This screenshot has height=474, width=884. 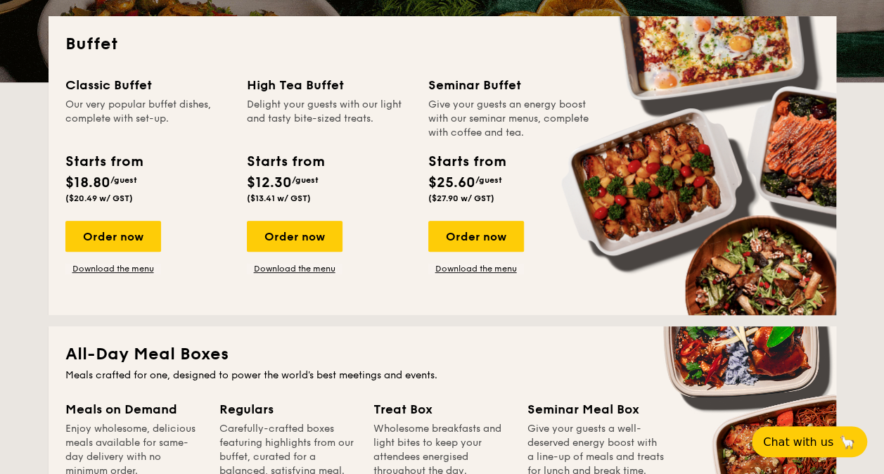 I want to click on div: Regulars, so click(x=288, y=409).